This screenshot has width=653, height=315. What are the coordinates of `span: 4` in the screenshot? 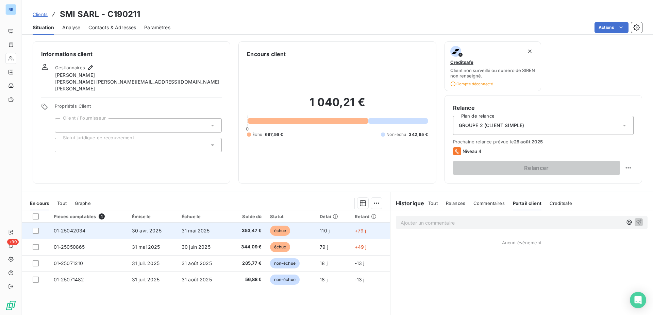 It's located at (102, 217).